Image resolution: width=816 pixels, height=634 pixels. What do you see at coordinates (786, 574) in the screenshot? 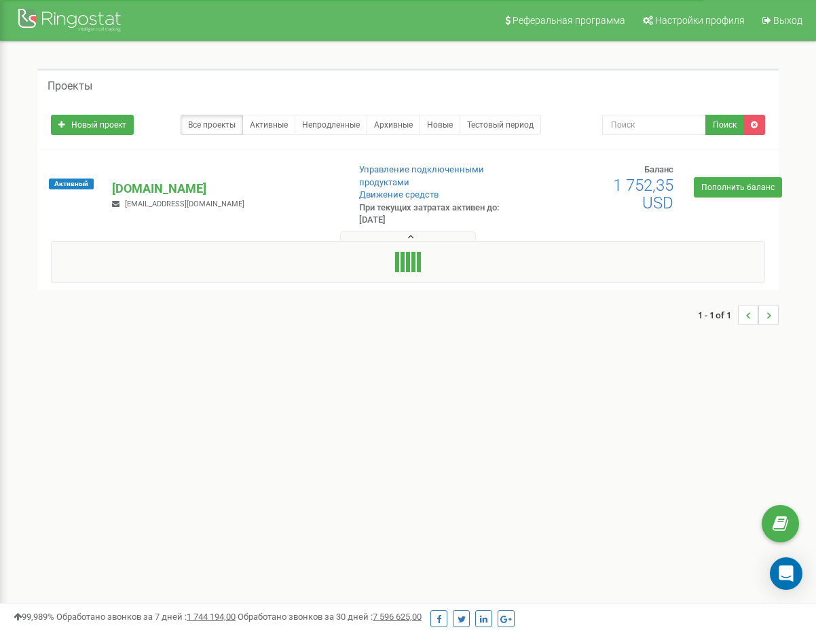
I see `div: Open Intercom Messenger` at bounding box center [786, 574].